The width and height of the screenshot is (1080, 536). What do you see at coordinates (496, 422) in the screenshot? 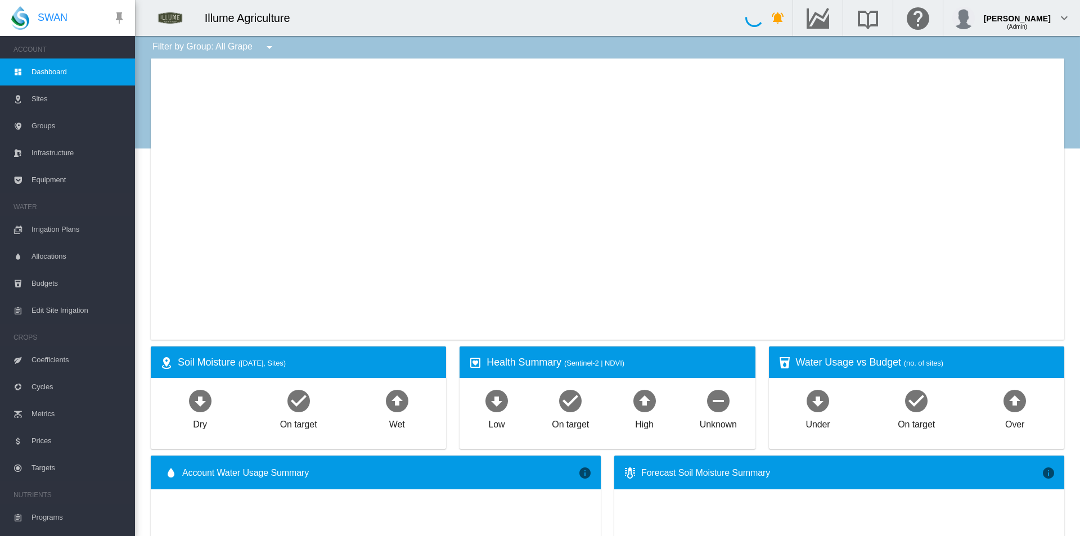
I see `div: Low` at bounding box center [496, 422].